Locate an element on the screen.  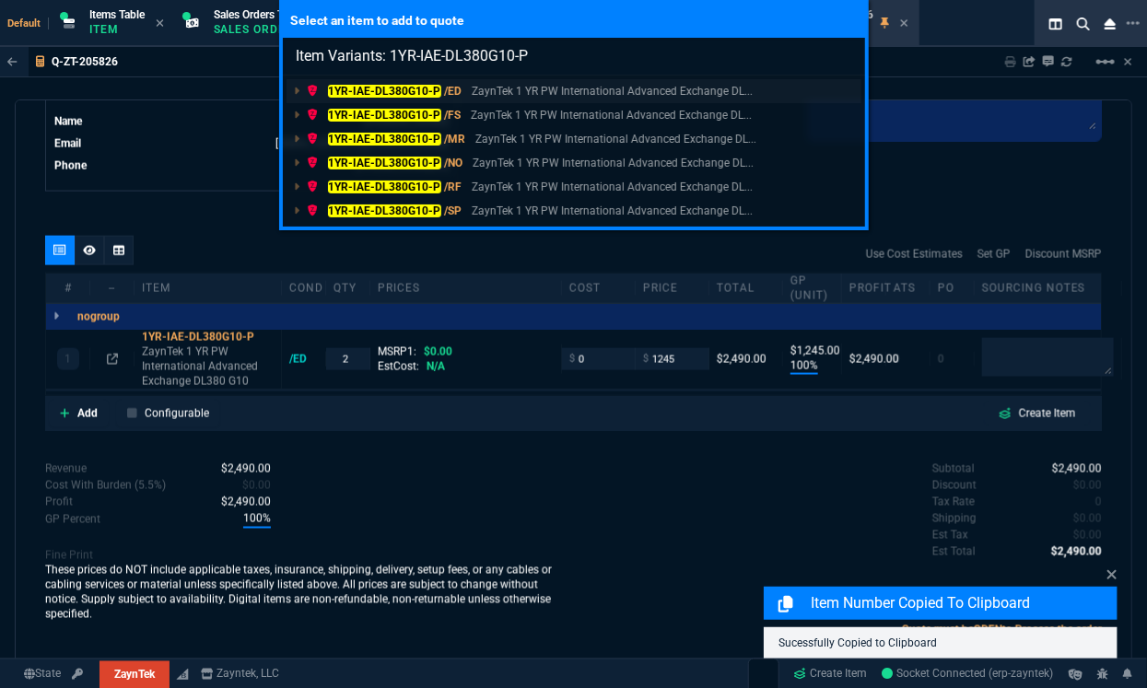
span: Socket Connected (erp-zayntek) is located at coordinates (968, 674).